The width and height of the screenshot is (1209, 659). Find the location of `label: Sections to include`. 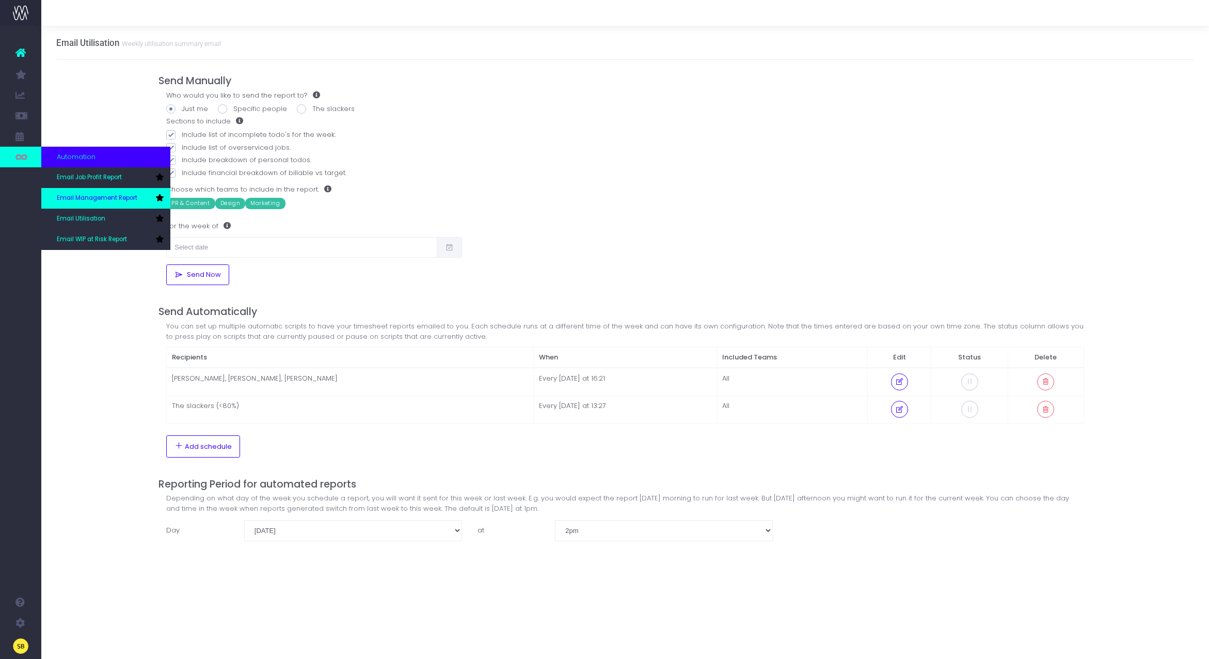

label: Sections to include is located at coordinates (204, 121).